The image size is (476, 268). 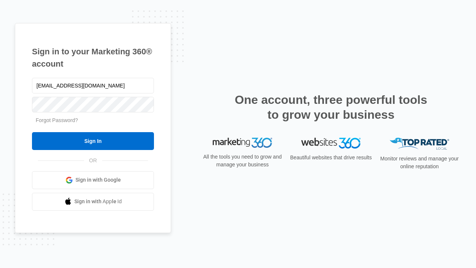 I want to click on img: Top Rated Local, so click(x=419, y=144).